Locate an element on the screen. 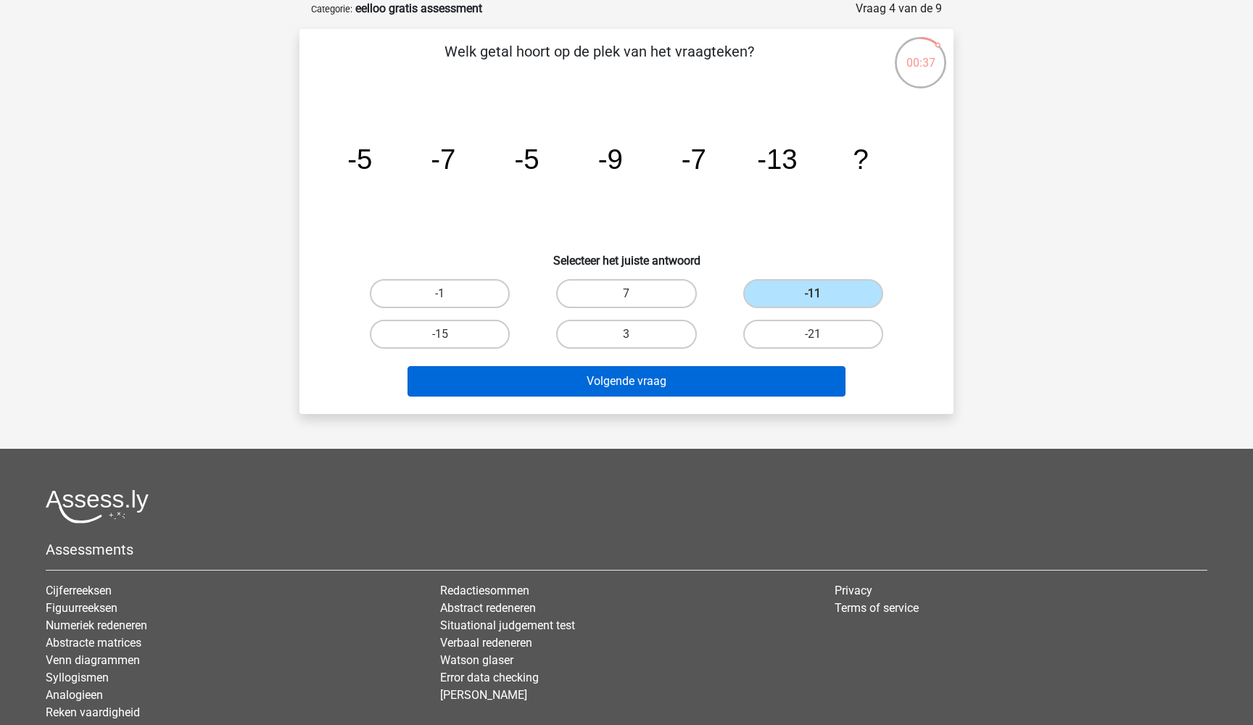 The width and height of the screenshot is (1253, 725). p: Welk getal hoort op de plek van het vraagteken? is located at coordinates (599, 62).